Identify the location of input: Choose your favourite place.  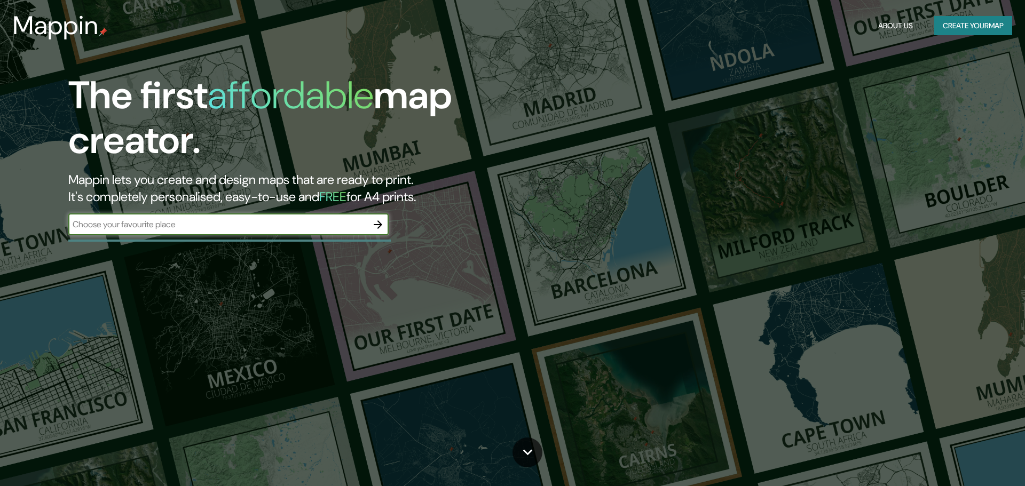
(218, 224).